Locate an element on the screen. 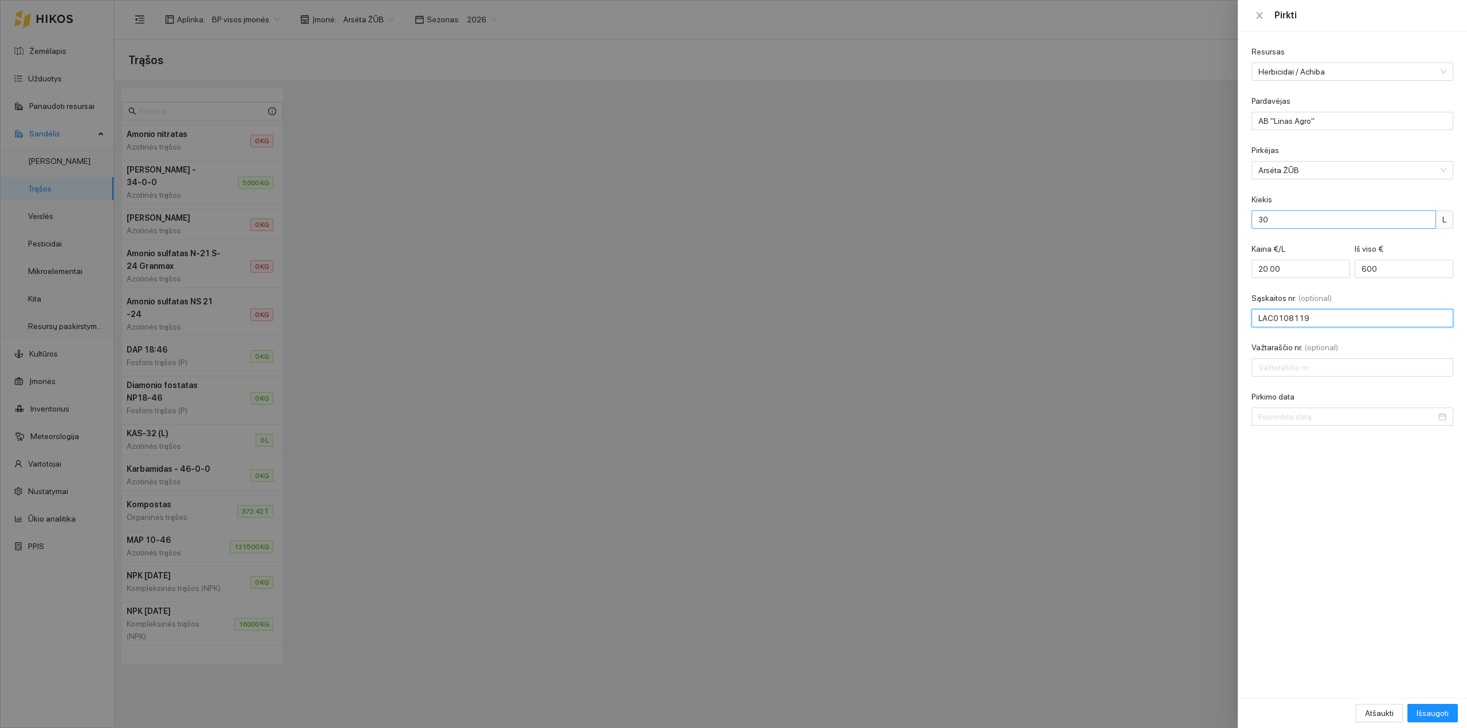  label: Važtaraščio nr. is located at coordinates (1295, 347).